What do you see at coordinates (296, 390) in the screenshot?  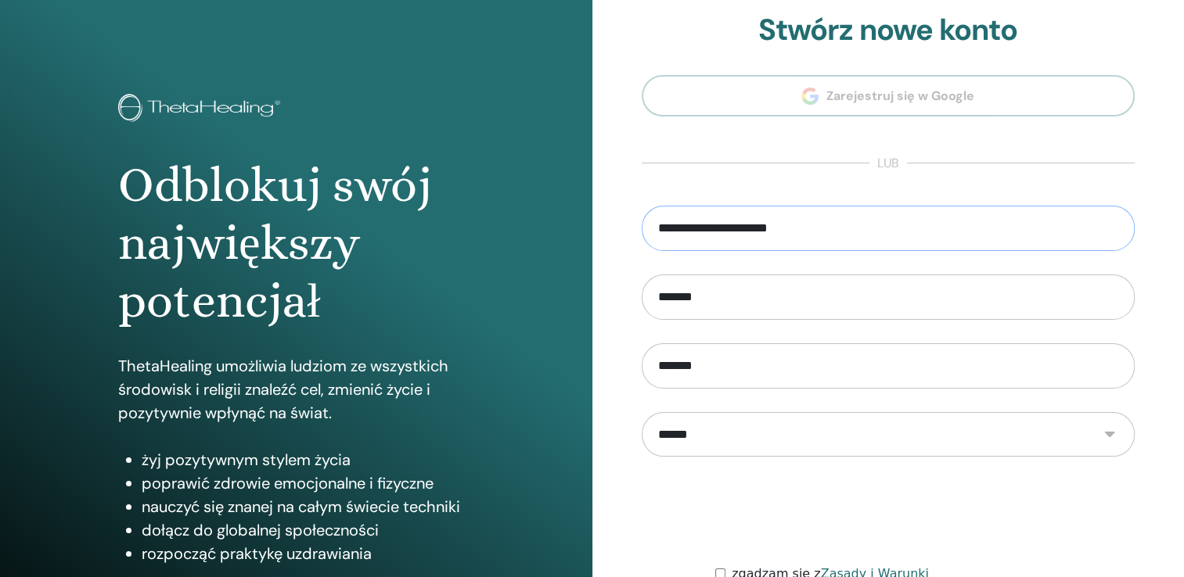 I see `p: ThetaHealing umożliwia ludziom ze wszystkich środowisk i religii znaleźć cel, zmienić życie i poz...` at bounding box center [296, 390].